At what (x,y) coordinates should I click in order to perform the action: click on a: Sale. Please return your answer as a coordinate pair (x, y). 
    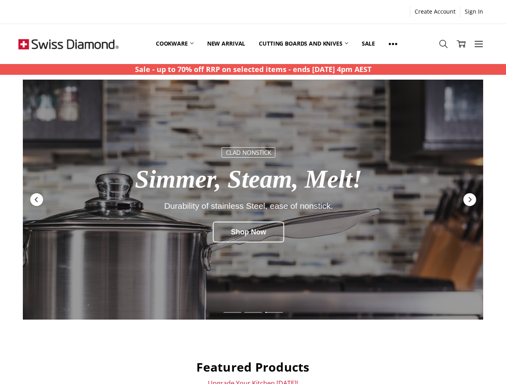
    Looking at the image, I should click on (368, 44).